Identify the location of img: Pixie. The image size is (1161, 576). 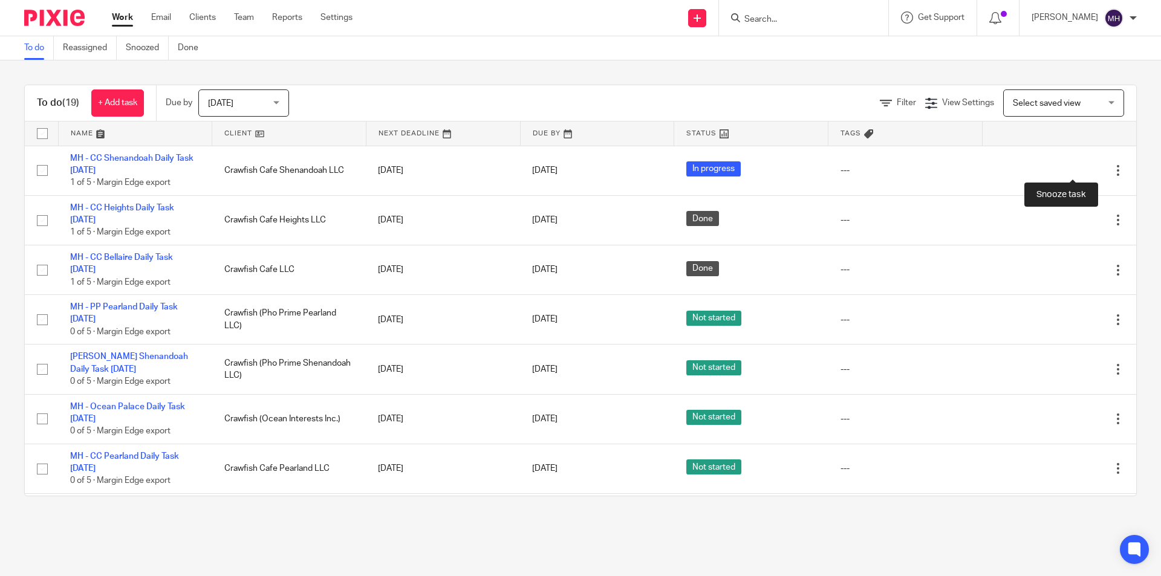
(54, 18).